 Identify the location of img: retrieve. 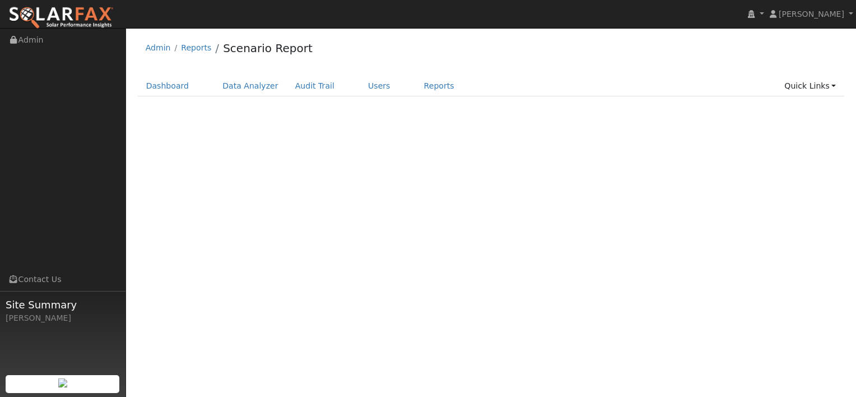
(63, 383).